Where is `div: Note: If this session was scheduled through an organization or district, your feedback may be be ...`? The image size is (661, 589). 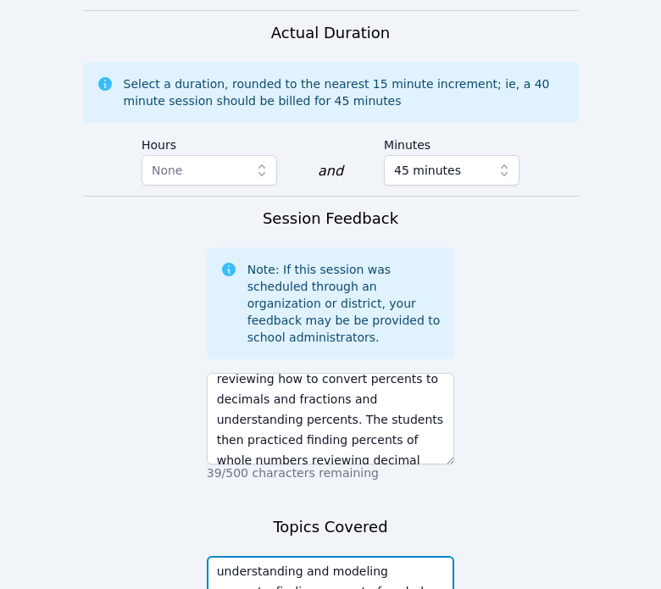 div: Note: If this session was scheduled through an organization or district, your feedback may be be ... is located at coordinates (344, 303).